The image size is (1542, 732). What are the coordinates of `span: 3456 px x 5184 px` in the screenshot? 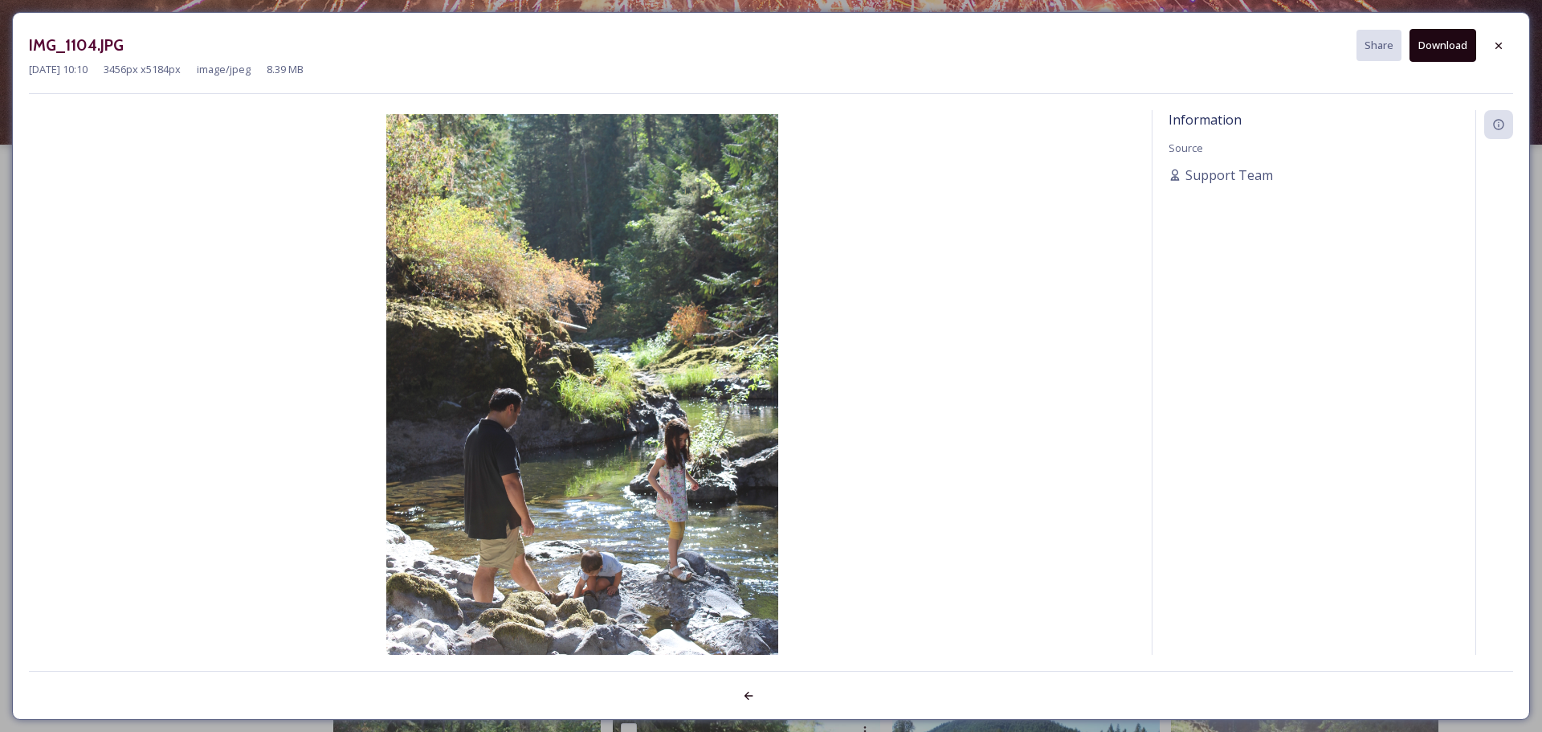 It's located at (142, 69).